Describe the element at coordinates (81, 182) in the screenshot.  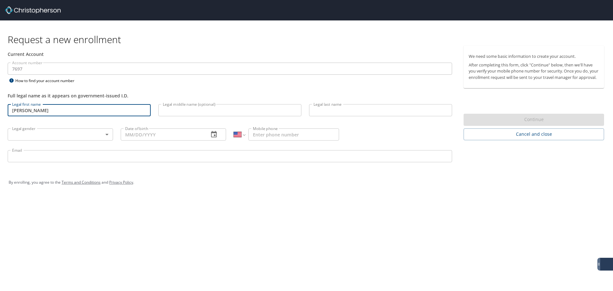
I see `a: Terms and Conditions` at that location.